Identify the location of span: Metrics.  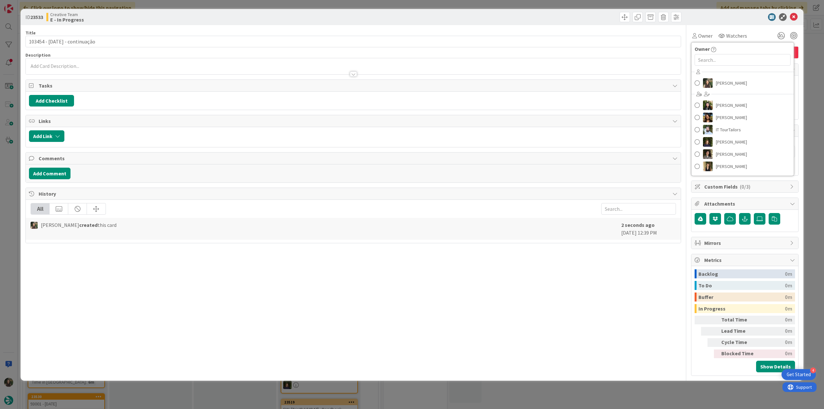
(745, 260).